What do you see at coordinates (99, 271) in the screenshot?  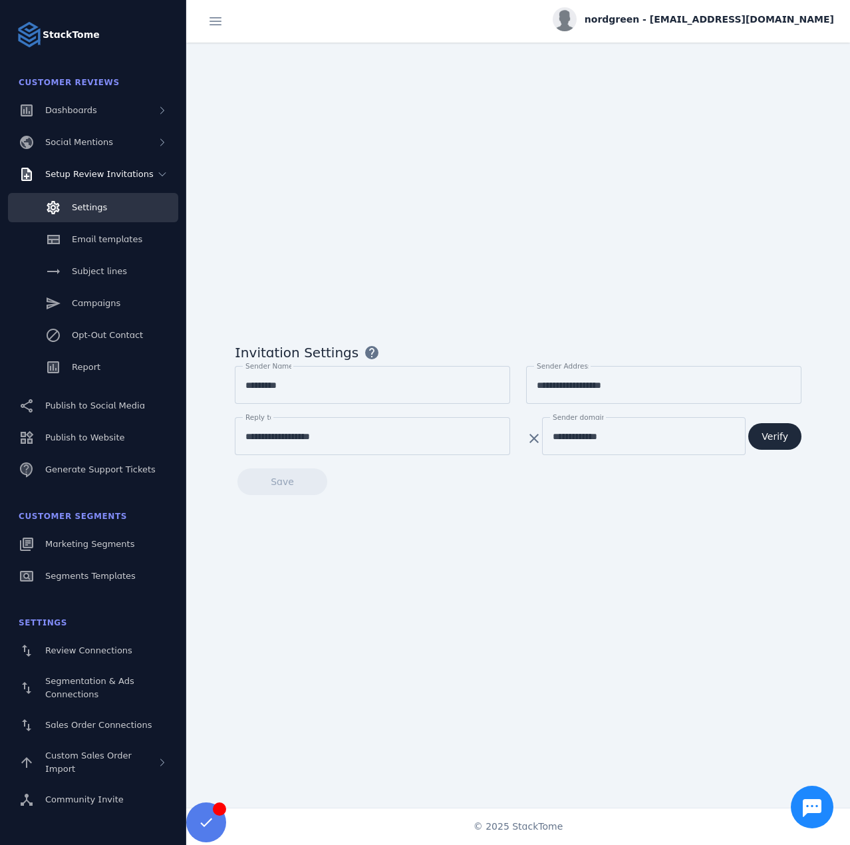 I see `span: Subject lines` at bounding box center [99, 271].